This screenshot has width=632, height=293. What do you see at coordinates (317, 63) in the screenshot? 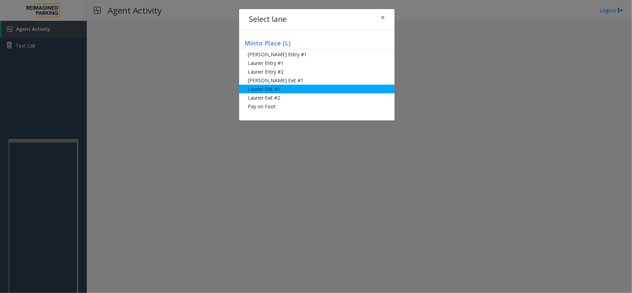
I see `li: Laurier Entry #1` at bounding box center [317, 63].